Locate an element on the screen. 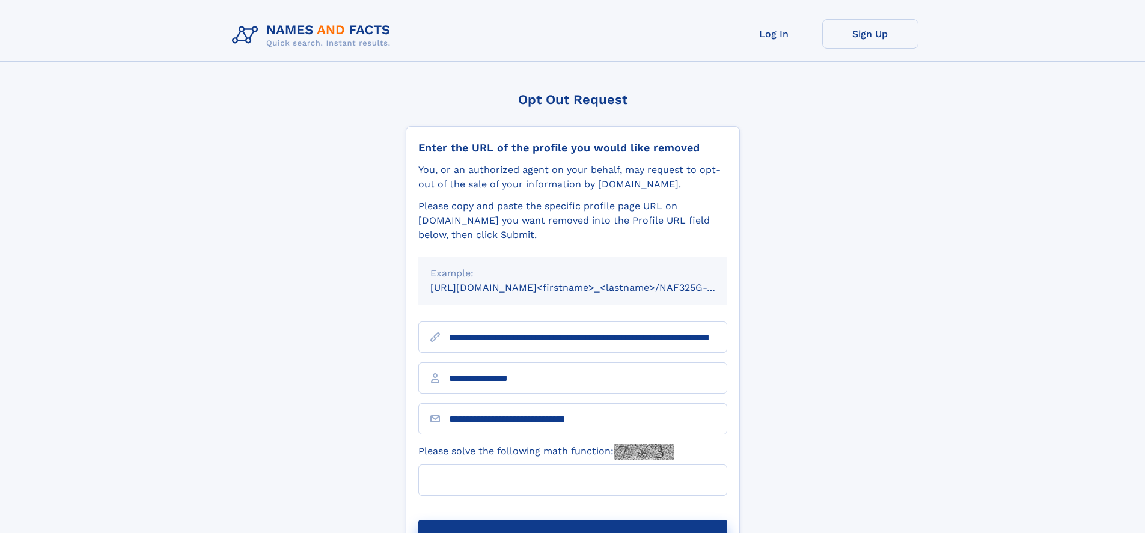  div: You, or an authorized agent on your behalf, may request to opt-out of the sale of your informatio... is located at coordinates (573, 177).